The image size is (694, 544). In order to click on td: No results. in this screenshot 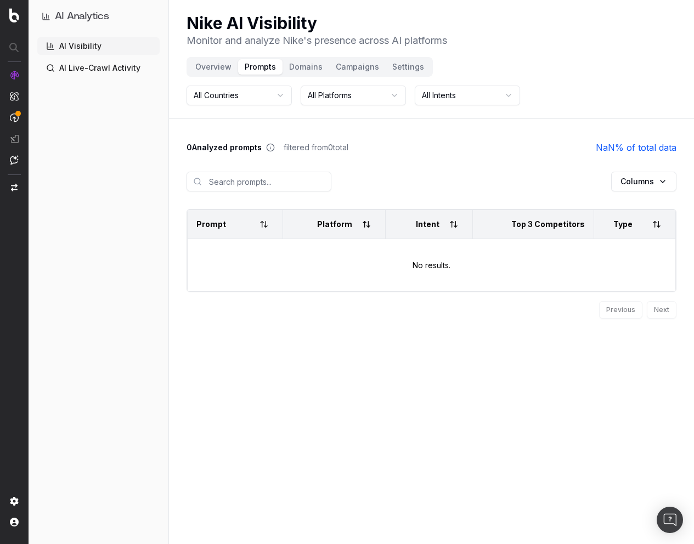, I will do `click(431, 265)`.